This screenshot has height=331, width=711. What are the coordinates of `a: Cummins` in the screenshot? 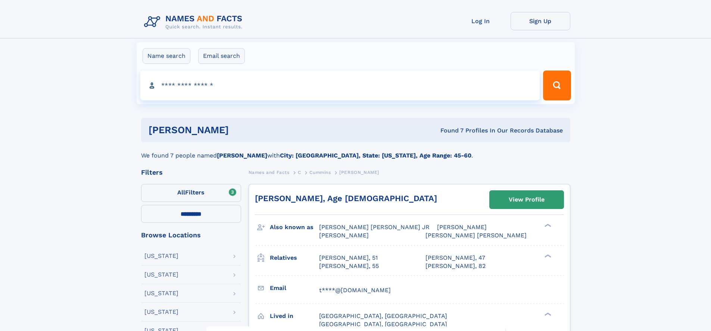 It's located at (320, 172).